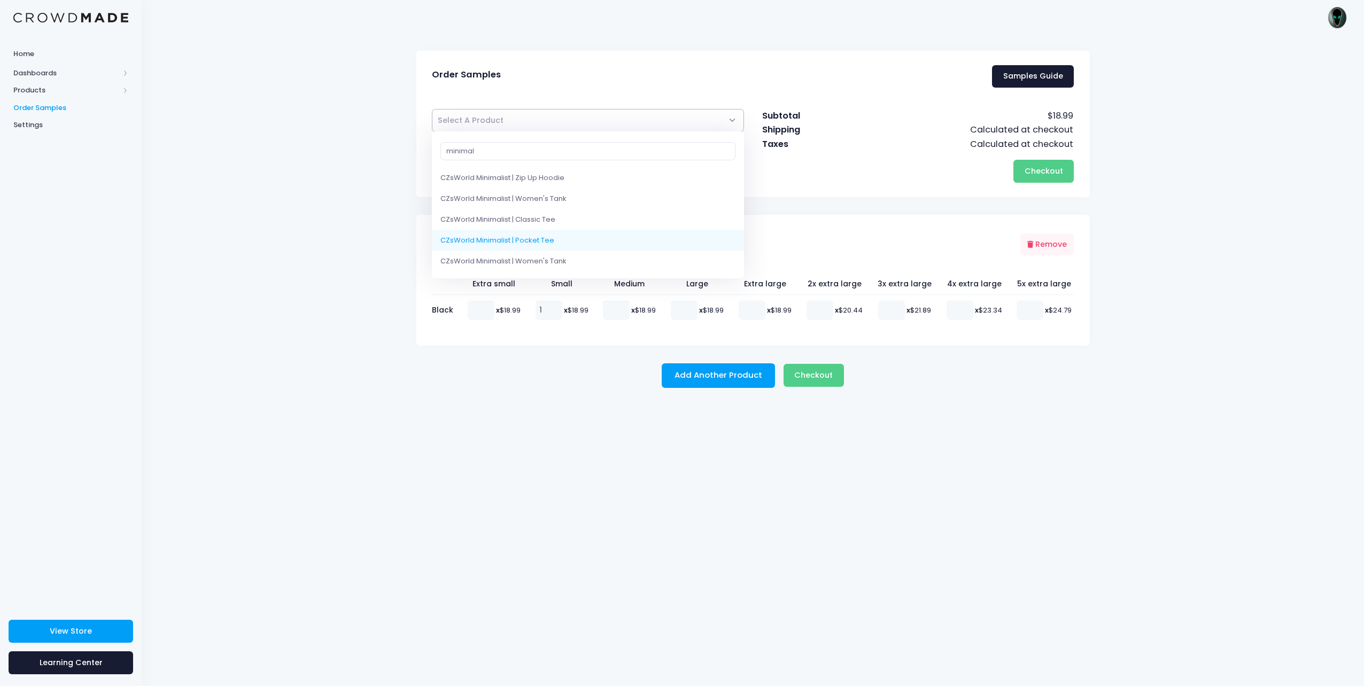 This screenshot has height=686, width=1364. I want to click on th: Extra large, so click(765, 284).